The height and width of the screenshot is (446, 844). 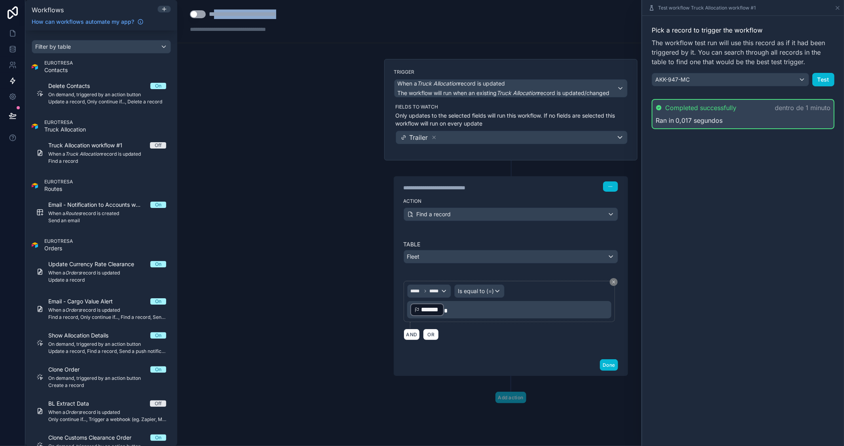 What do you see at coordinates (665, 120) in the screenshot?
I see `span: Ran in` at bounding box center [665, 120].